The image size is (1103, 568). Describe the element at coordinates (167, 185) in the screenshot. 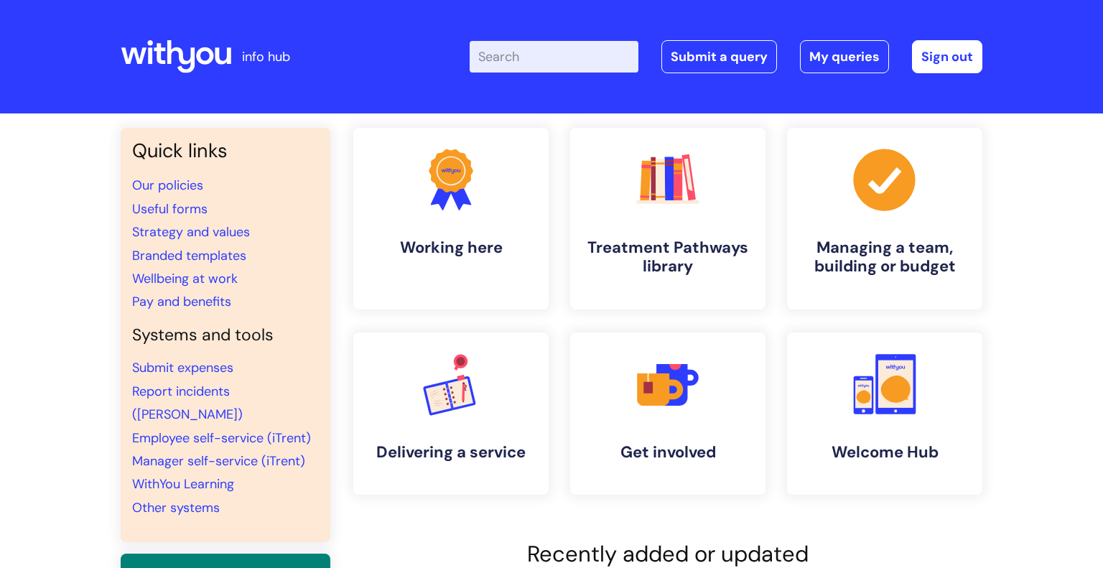

I see `a: Our policies` at that location.